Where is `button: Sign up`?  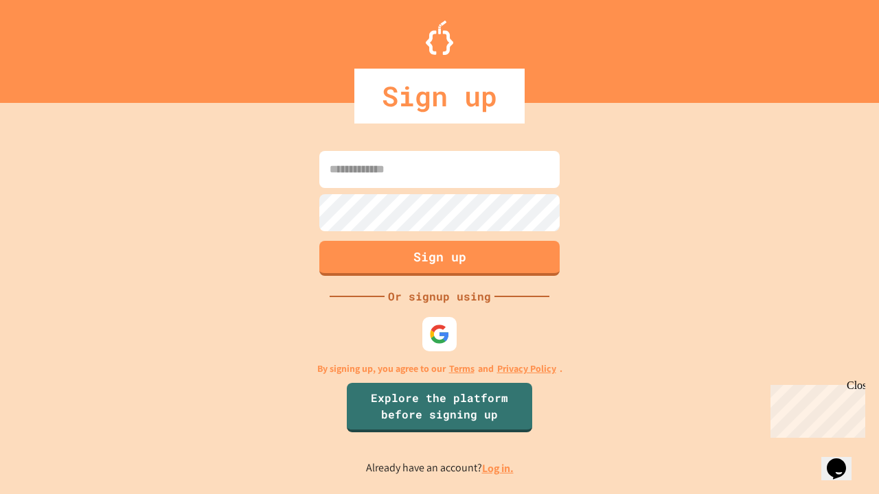 button: Sign up is located at coordinates (439, 258).